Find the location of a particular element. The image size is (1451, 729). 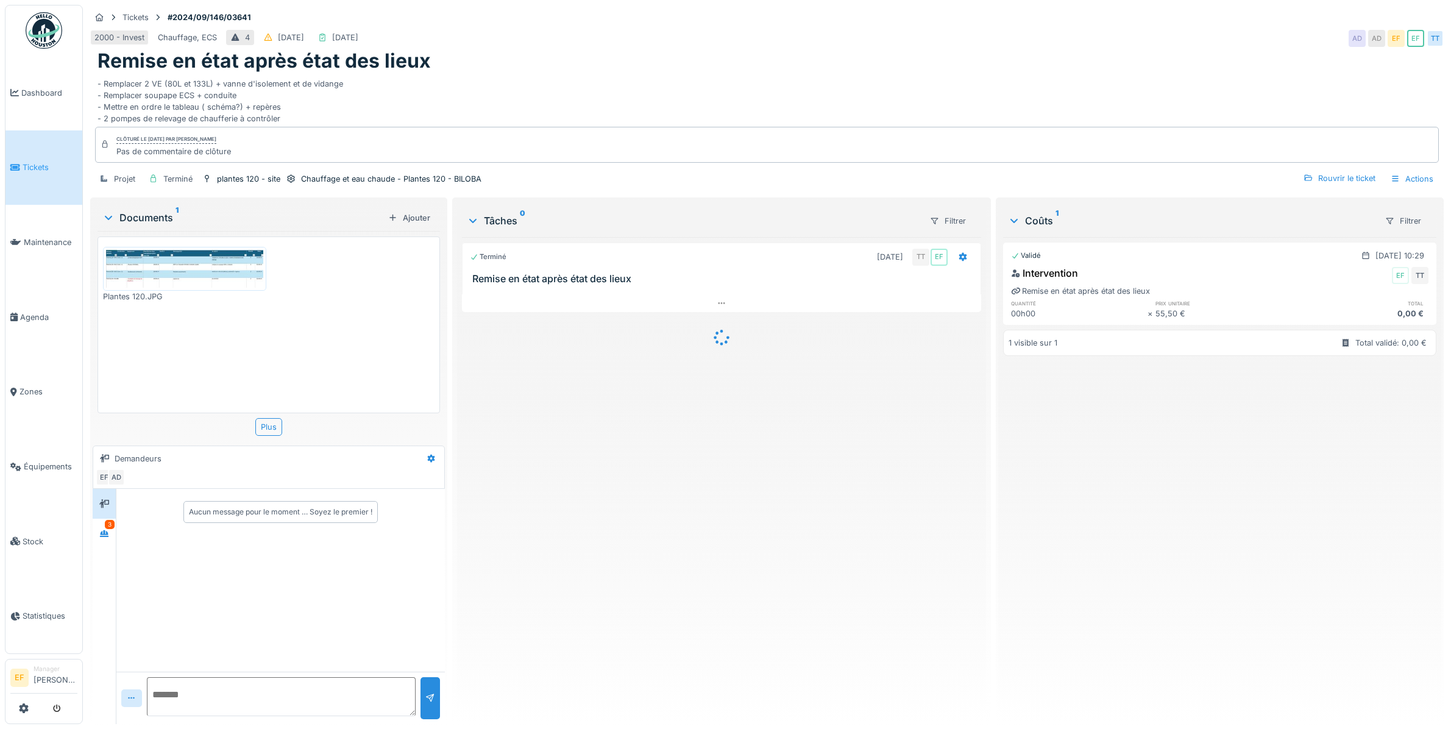

a: Stock is located at coordinates (44, 541).